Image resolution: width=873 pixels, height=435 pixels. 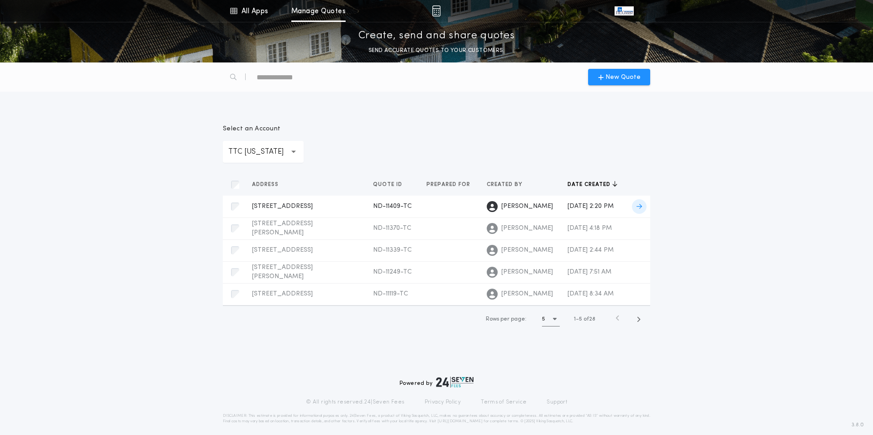 I want to click on img: vs-icon, so click(x=624, y=11).